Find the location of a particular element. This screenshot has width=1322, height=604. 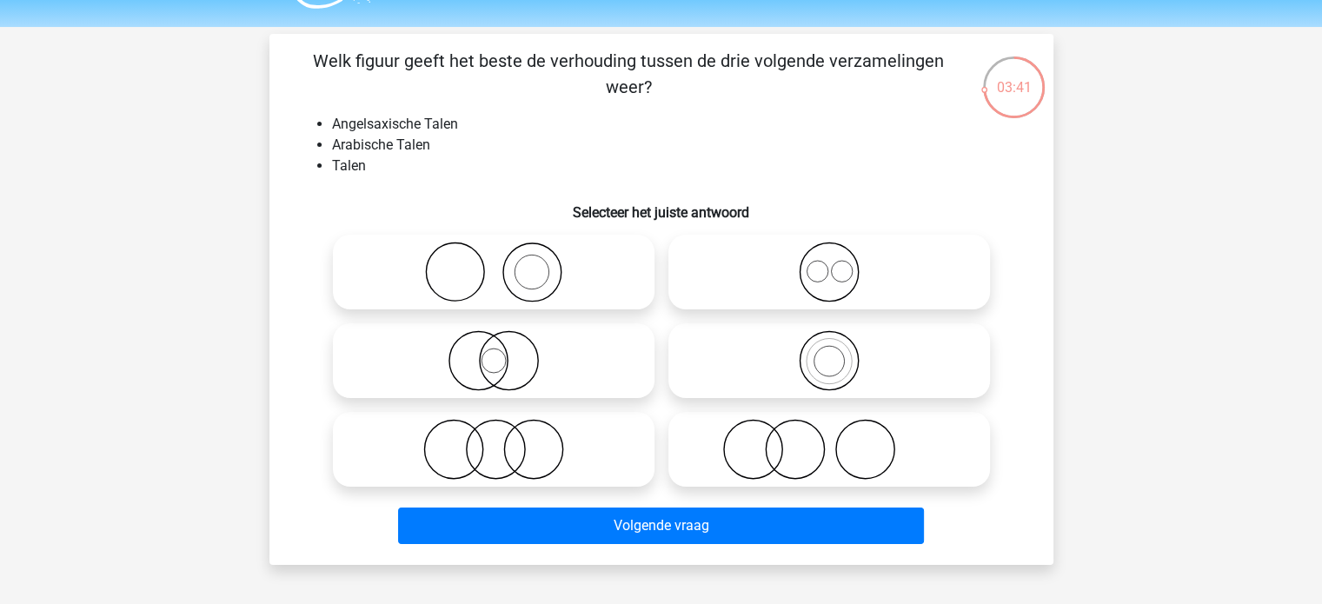

li: Talen is located at coordinates (679, 166).